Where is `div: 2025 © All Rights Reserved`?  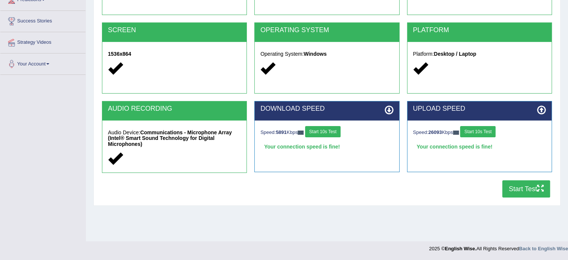 div: 2025 © All Rights Reserved is located at coordinates (499, 246).